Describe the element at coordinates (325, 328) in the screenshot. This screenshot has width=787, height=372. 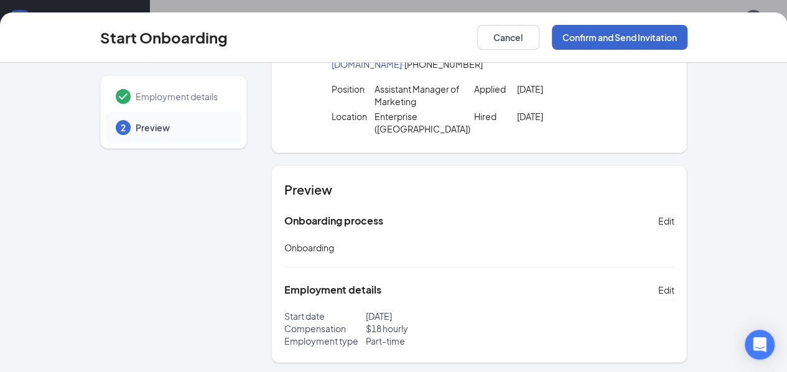
I see `p: Compensation` at that location.